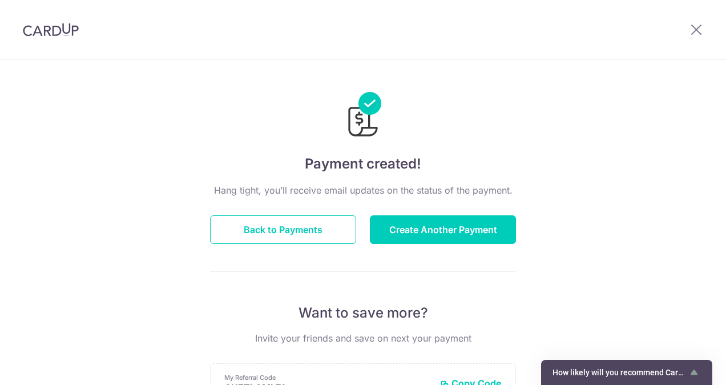  Describe the element at coordinates (51, 30) in the screenshot. I see `img: CardUp` at that location.